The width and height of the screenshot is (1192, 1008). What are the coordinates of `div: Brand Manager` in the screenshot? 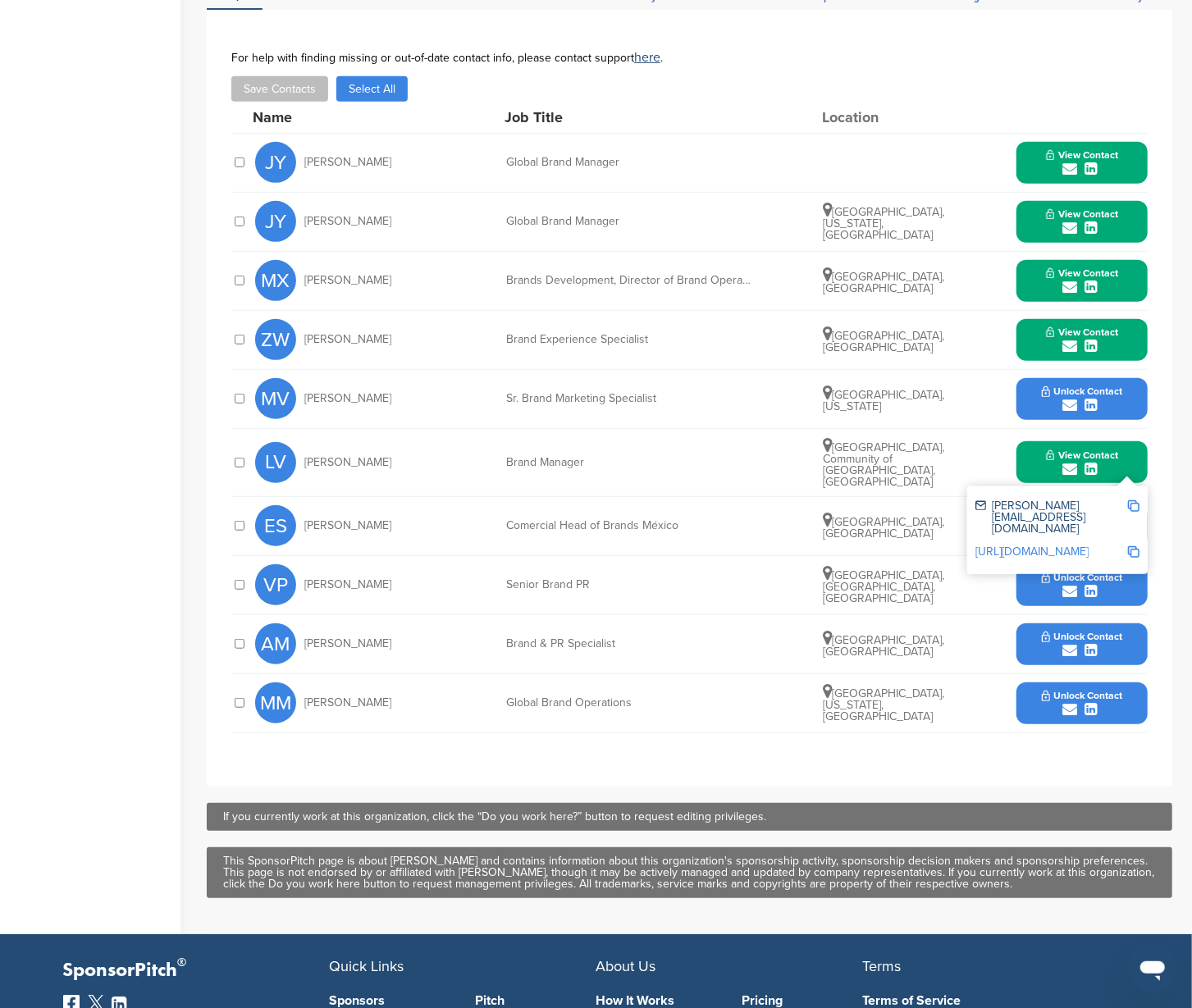 It's located at (629, 462).